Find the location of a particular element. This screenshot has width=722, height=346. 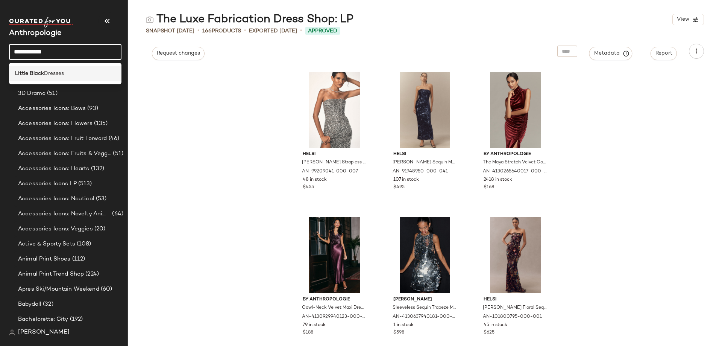

span: Dresses is located at coordinates (54, 73).